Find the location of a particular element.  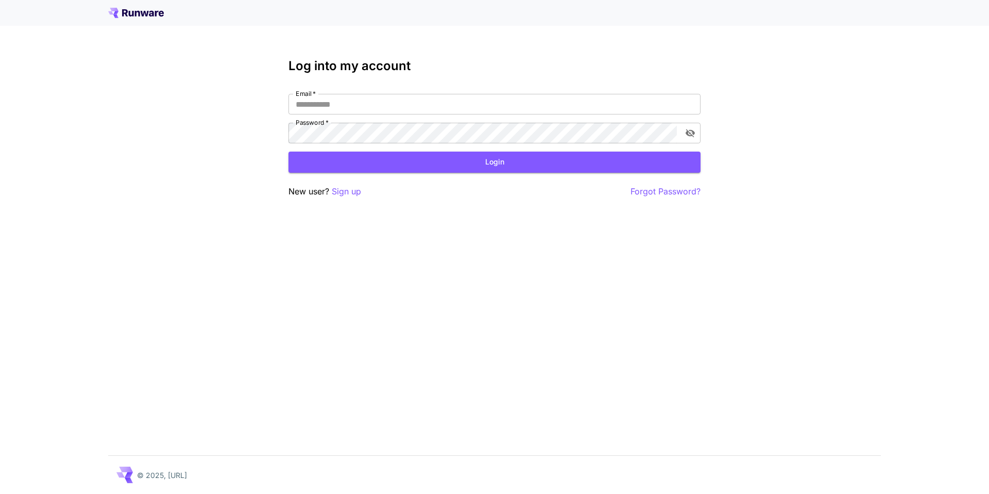

p: New user? is located at coordinates (325, 191).